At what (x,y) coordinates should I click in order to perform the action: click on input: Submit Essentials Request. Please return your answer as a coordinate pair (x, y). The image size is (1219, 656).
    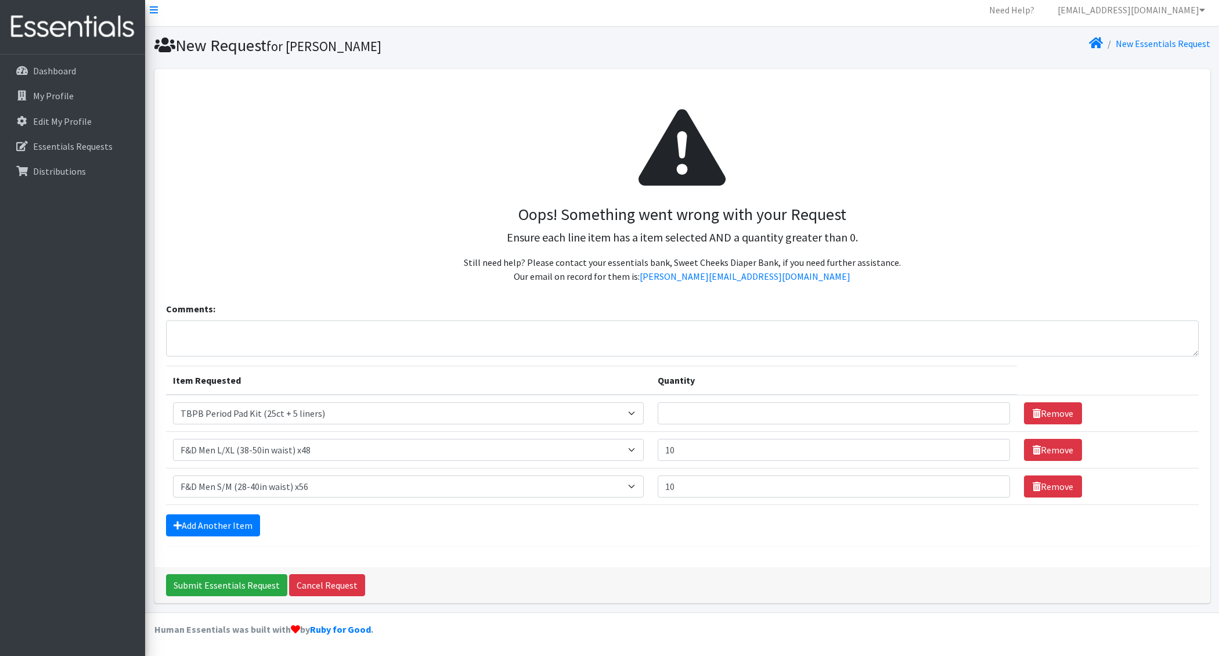
    Looking at the image, I should click on (226, 585).